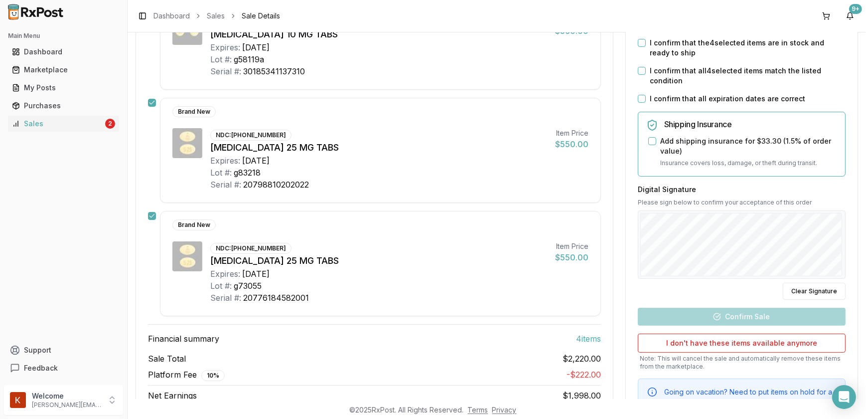 The image size is (866, 419). I want to click on div: Sales, so click(57, 124).